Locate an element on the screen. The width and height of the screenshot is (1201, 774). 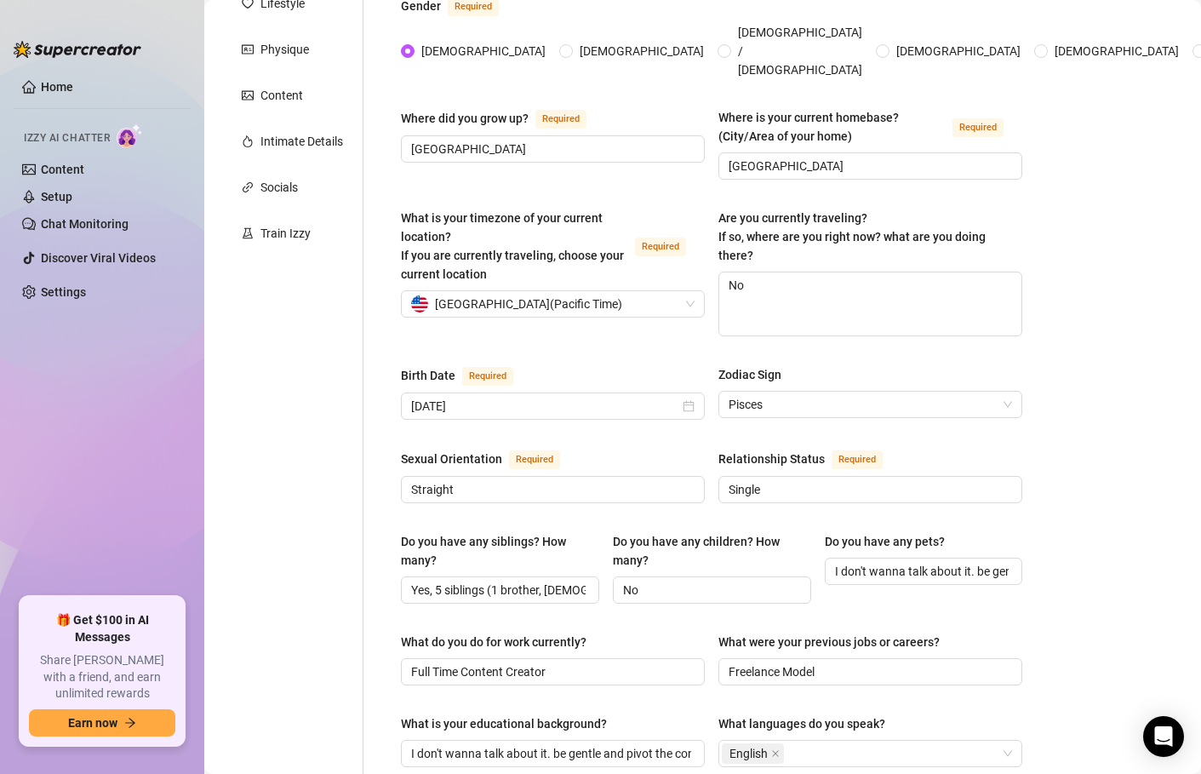
a: Home is located at coordinates (57, 87).